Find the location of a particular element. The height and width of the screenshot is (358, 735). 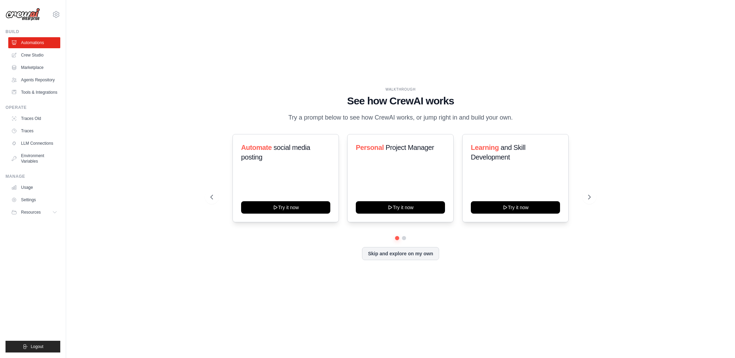

img: Logo is located at coordinates (23, 14).